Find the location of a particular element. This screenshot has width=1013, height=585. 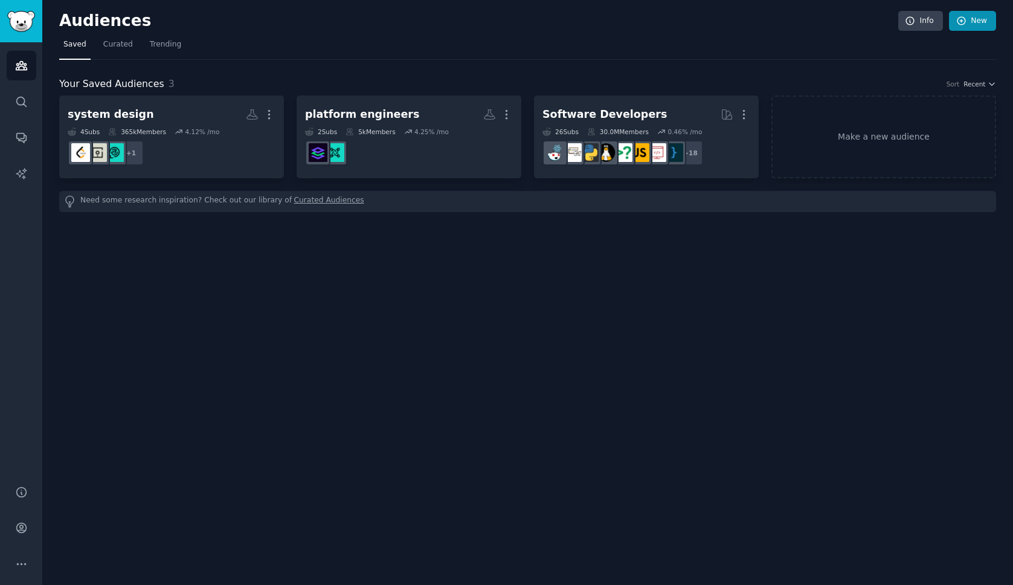

a: platform engineers2Subs5kMembers4.25% /moplatform_engineeringPlatformEngineers is located at coordinates (409, 137).